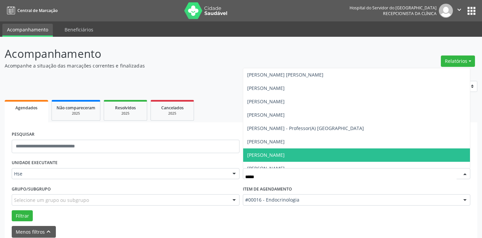 Image resolution: width=482 pixels, height=238 pixels. What do you see at coordinates (458, 61) in the screenshot?
I see `button: Relatórios` at bounding box center [458, 61].